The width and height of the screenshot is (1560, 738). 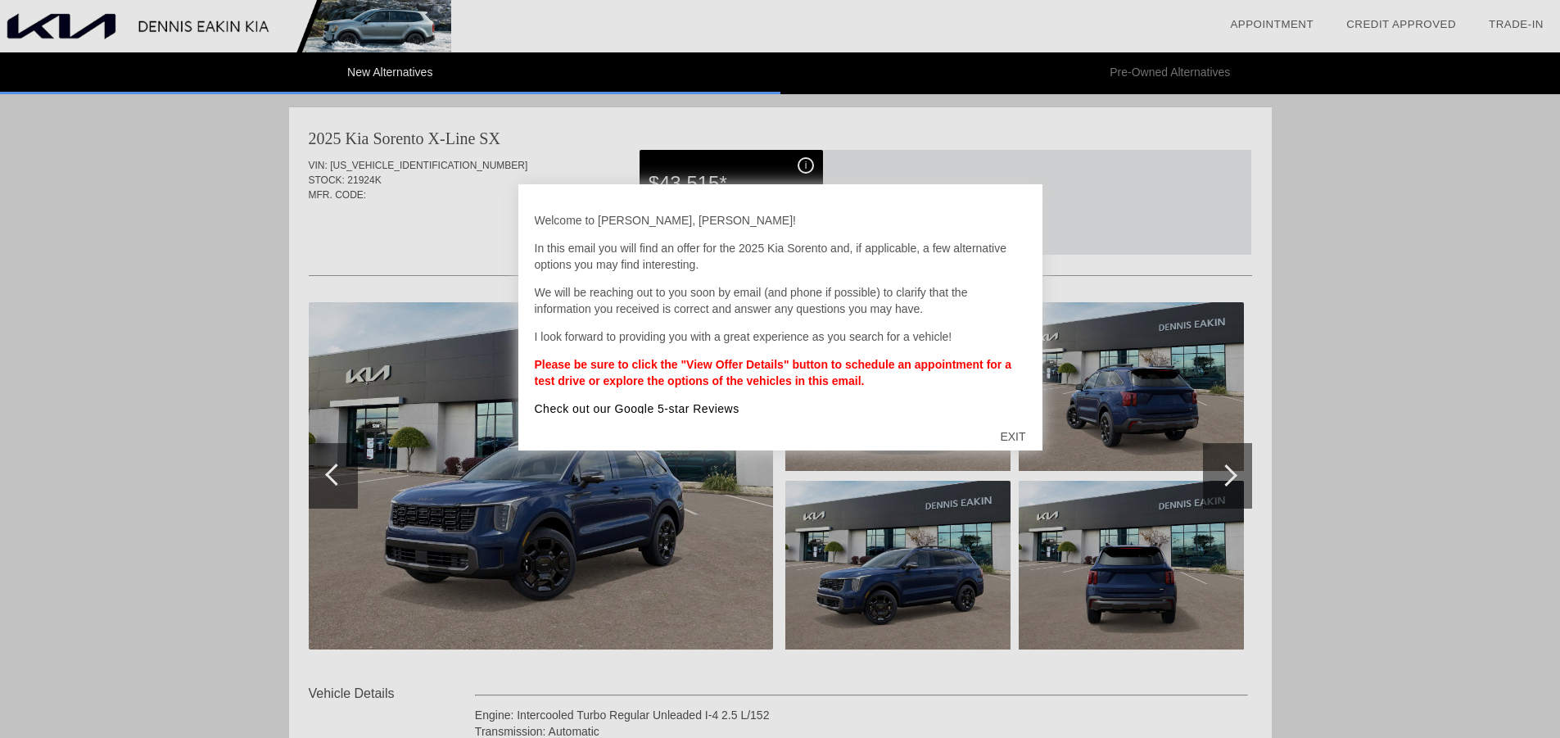 I want to click on p: I look forward to providing you with a great experience as you search for a vehicle!, so click(x=781, y=337).